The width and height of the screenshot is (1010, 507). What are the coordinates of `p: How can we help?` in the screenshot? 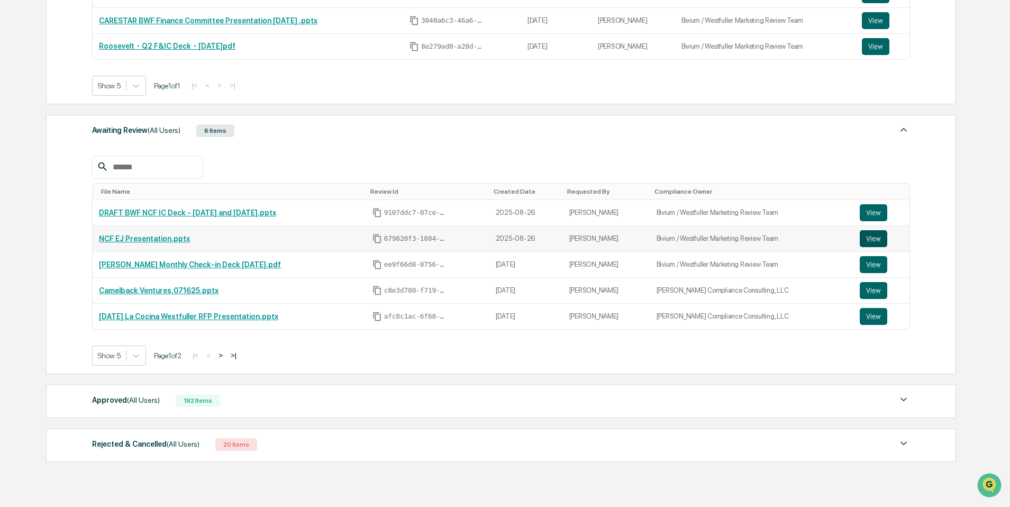 It's located at (102, 31).